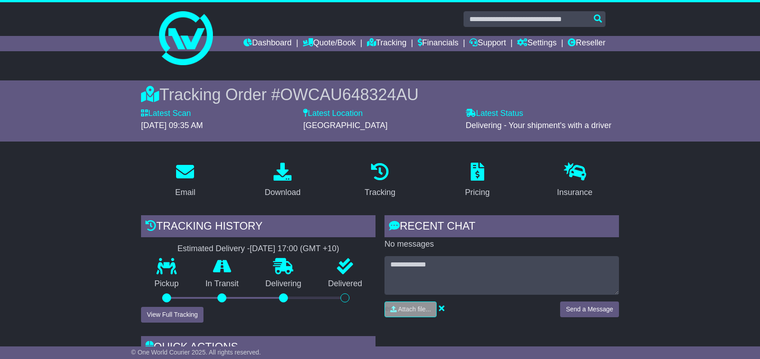 The image size is (760, 359). I want to click on span: © One World Courier 2025. All rights reserved., so click(196, 352).